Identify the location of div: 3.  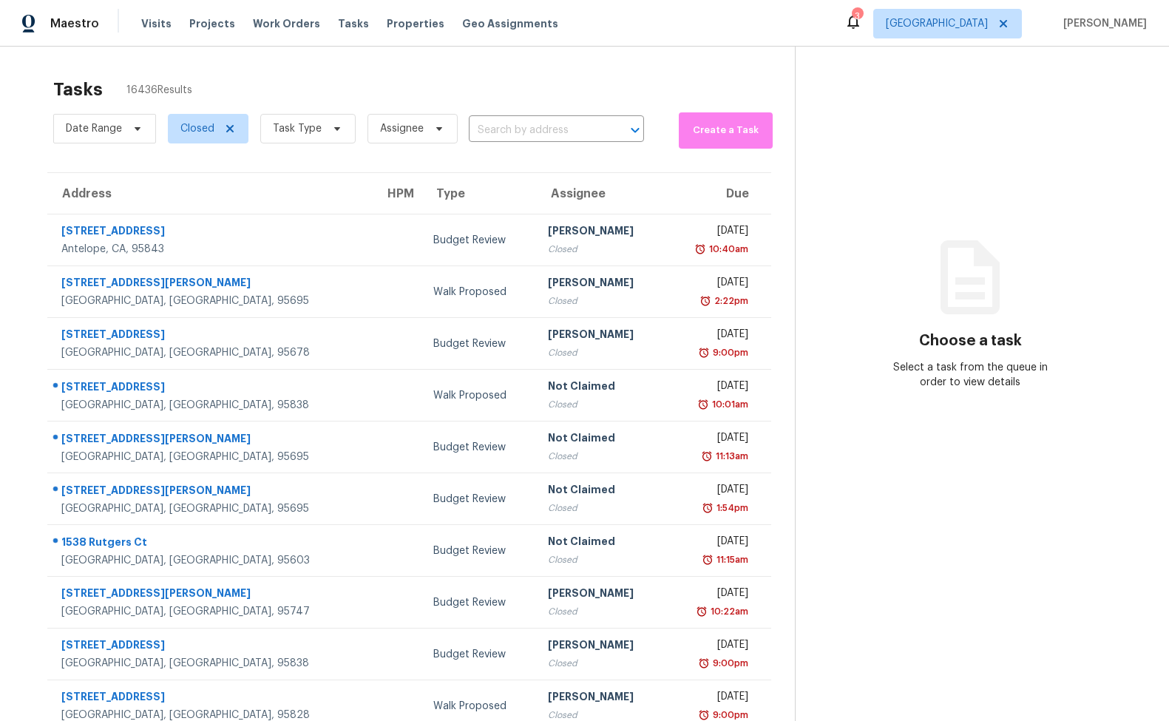
(857, 16).